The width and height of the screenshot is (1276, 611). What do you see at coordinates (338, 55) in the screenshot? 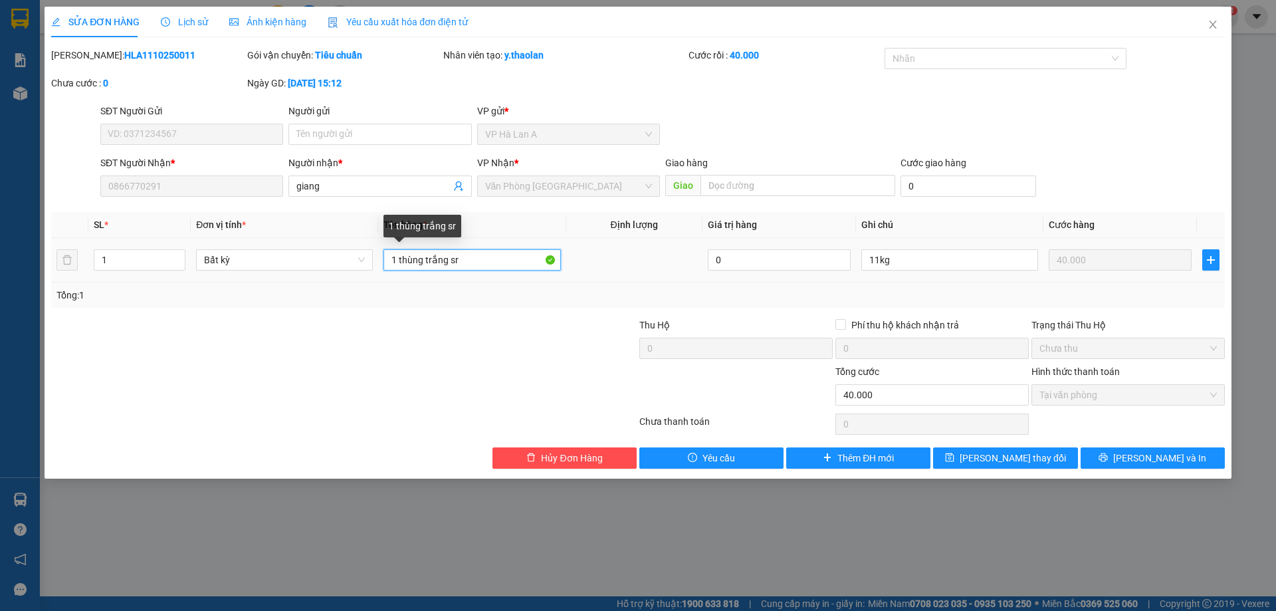
I see `b: Tiêu chuẩn` at bounding box center [338, 55].